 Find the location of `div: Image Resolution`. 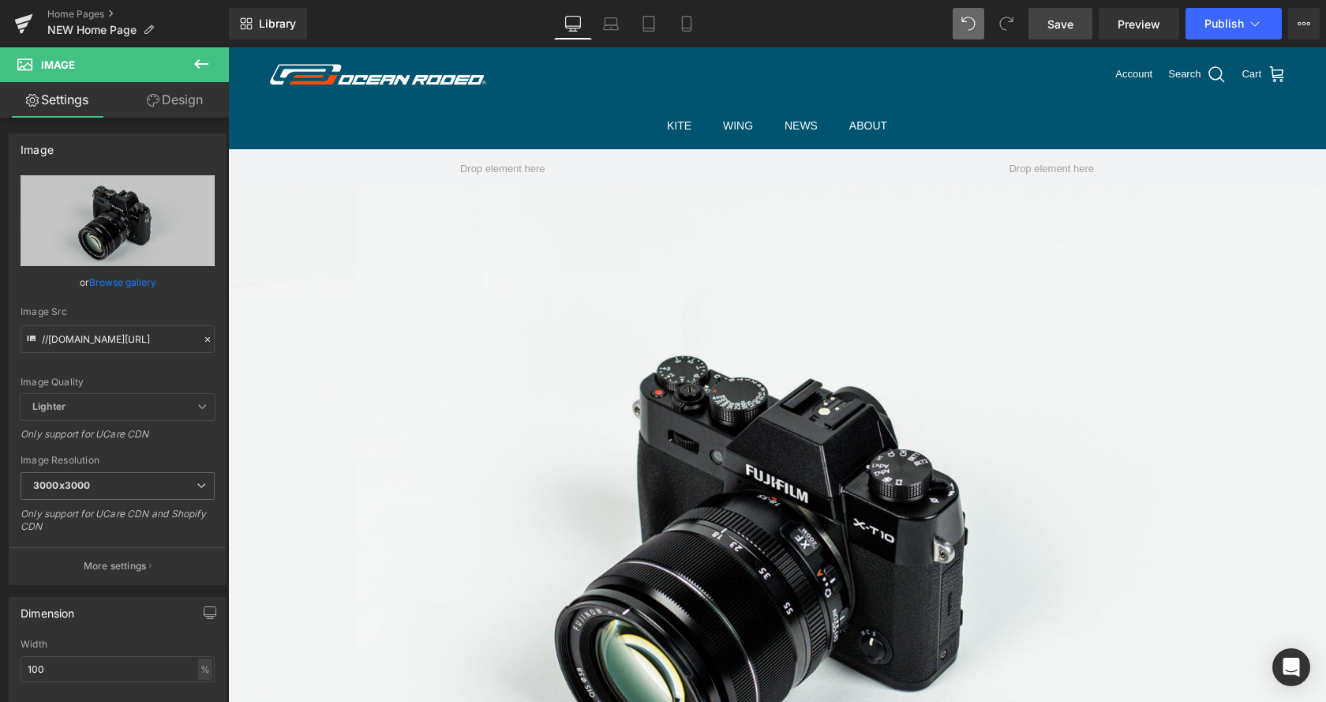

div: Image Resolution is located at coordinates (118, 460).